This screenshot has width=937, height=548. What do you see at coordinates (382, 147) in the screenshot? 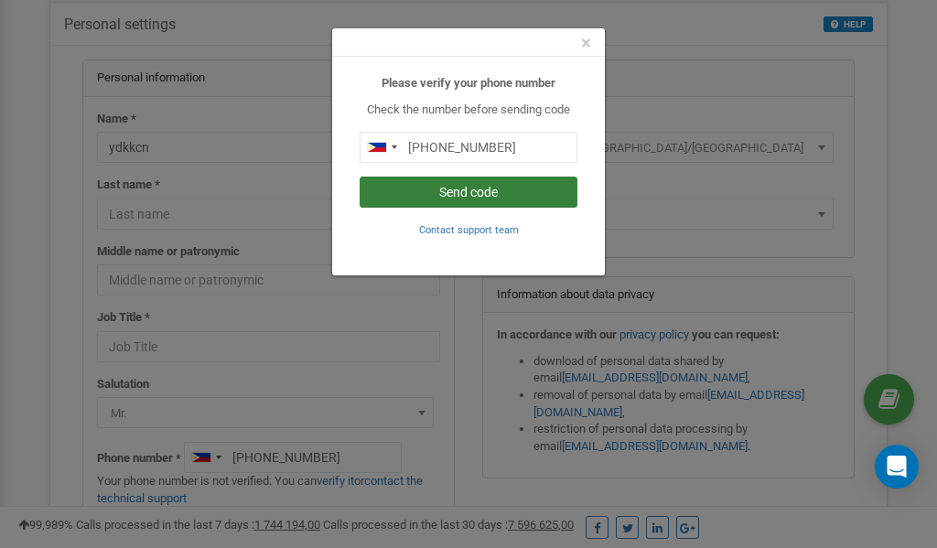
I see `div: Telephone country code` at bounding box center [382, 147].